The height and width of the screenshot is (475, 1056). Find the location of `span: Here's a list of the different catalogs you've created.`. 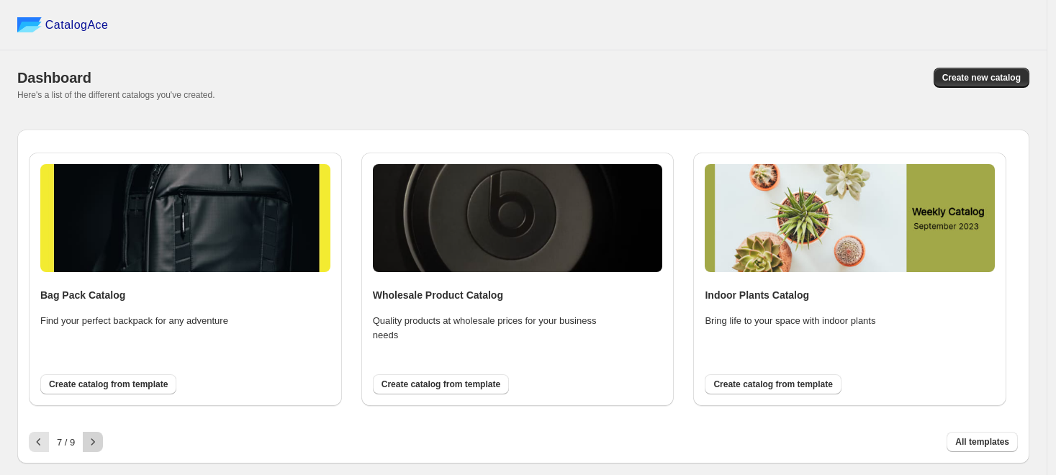

span: Here's a list of the different catalogs you've created. is located at coordinates (116, 95).